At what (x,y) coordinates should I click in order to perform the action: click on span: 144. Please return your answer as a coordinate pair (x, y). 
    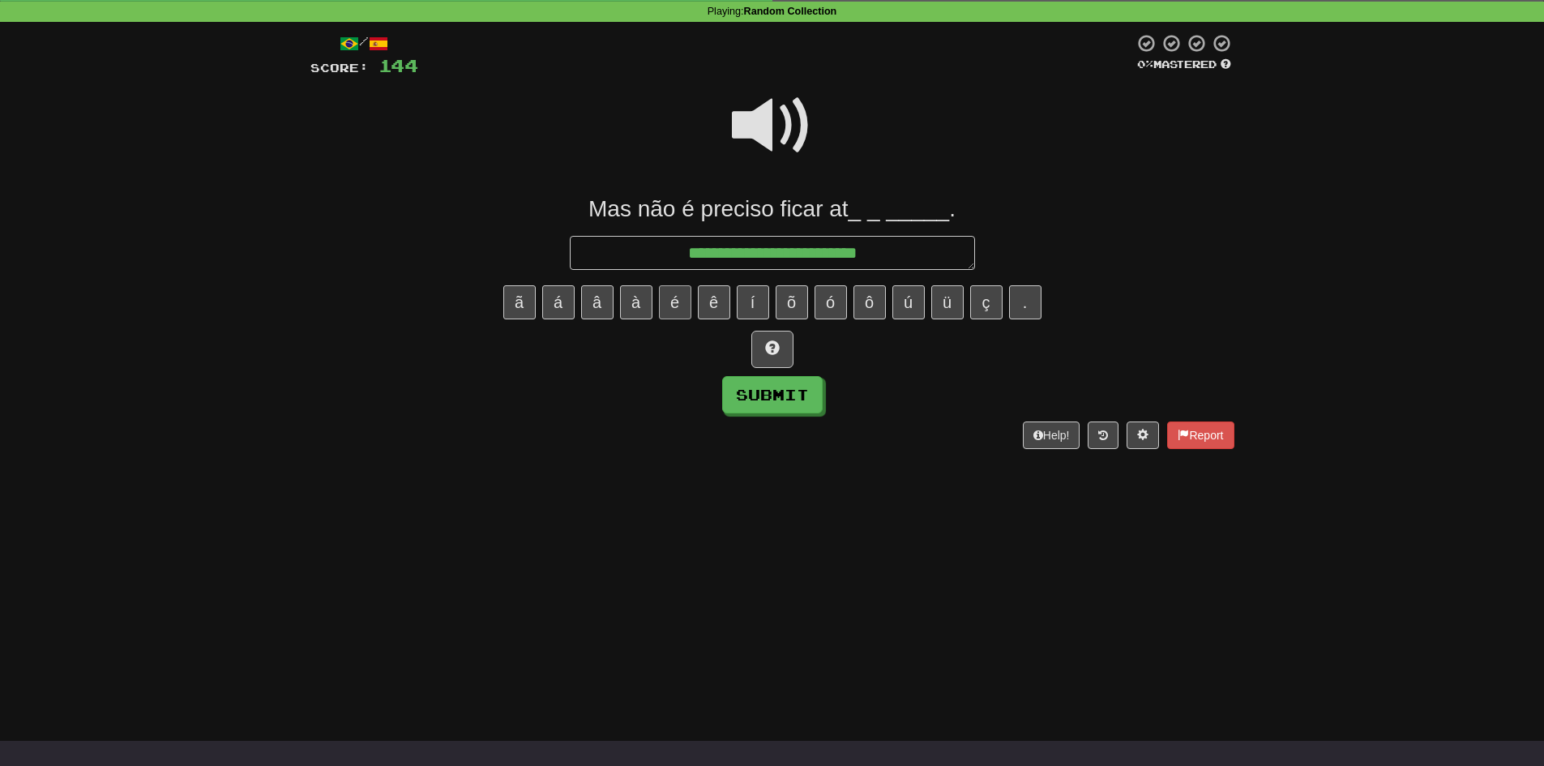
    Looking at the image, I should click on (398, 65).